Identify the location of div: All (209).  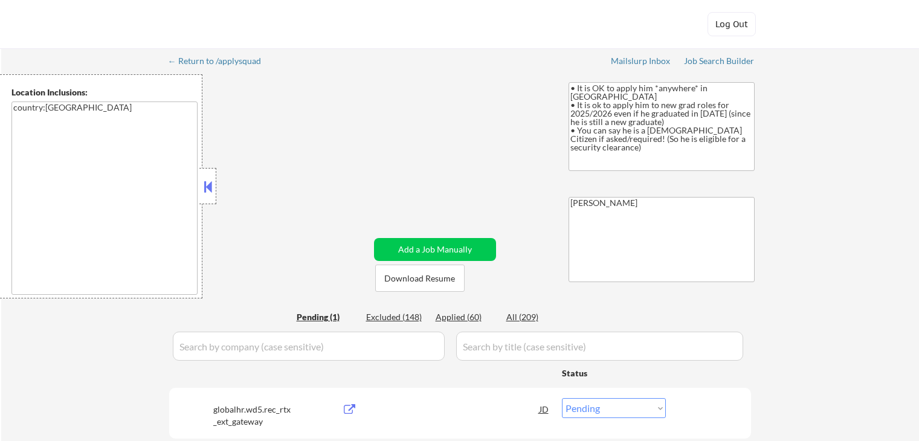
(536, 317).